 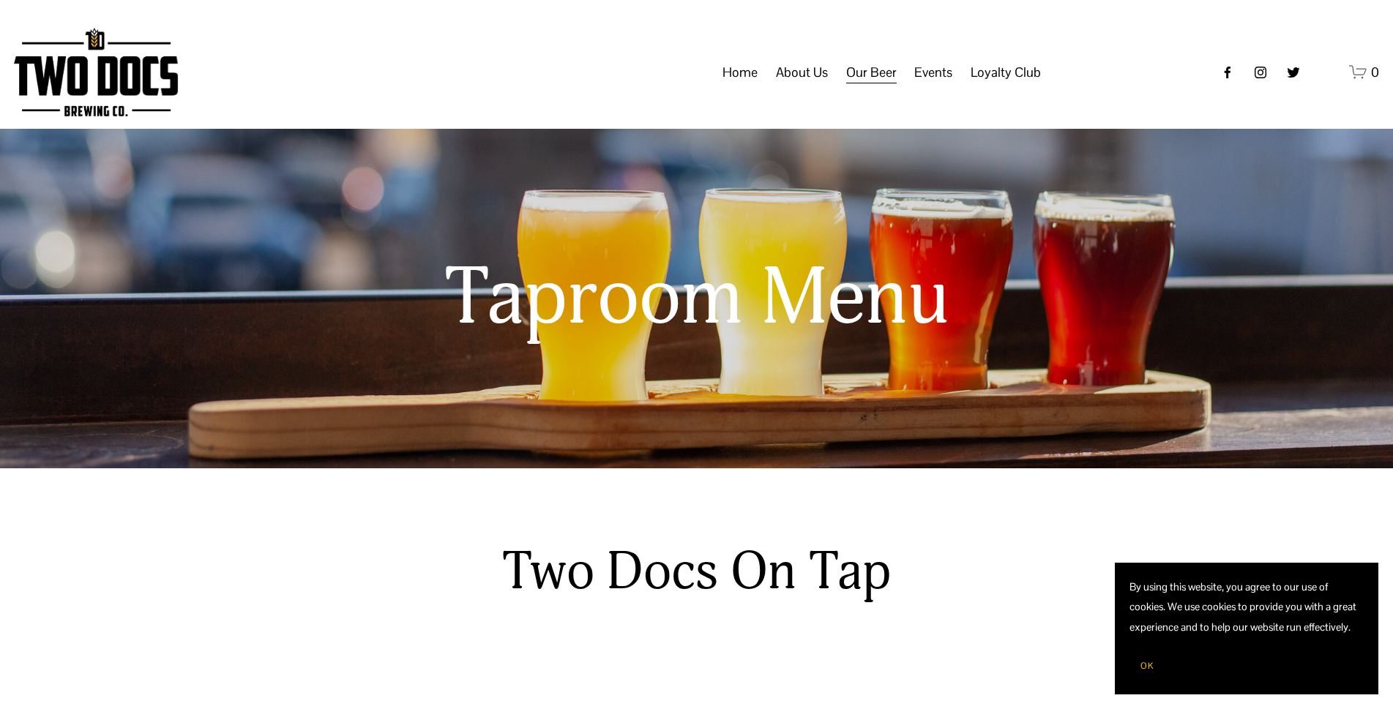 I want to click on a: 0 items in cart, so click(x=1364, y=72).